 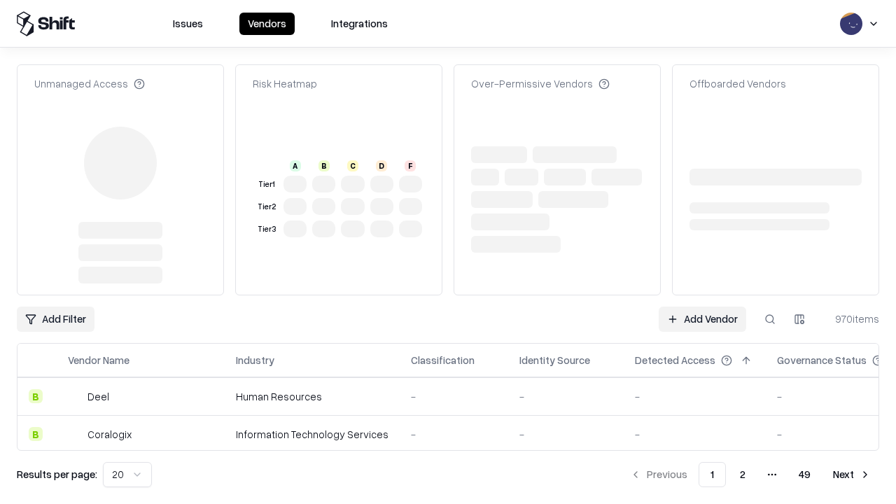 What do you see at coordinates (109, 434) in the screenshot?
I see `div: Coralogix` at bounding box center [109, 434].